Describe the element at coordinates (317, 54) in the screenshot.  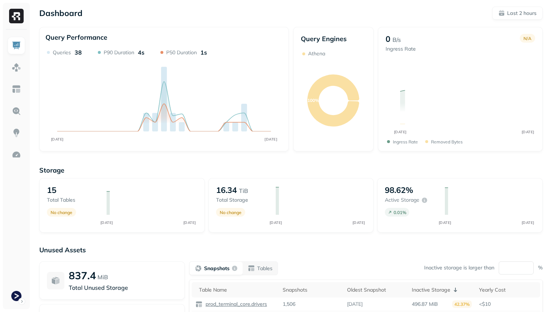
I see `p: Athena` at that location.